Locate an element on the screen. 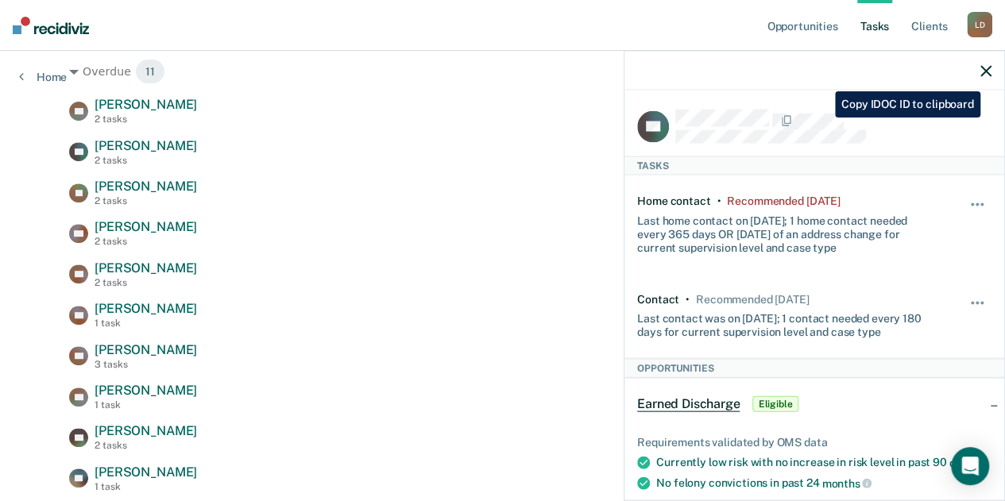  div: Recommended in 14 days is located at coordinates (752, 299).